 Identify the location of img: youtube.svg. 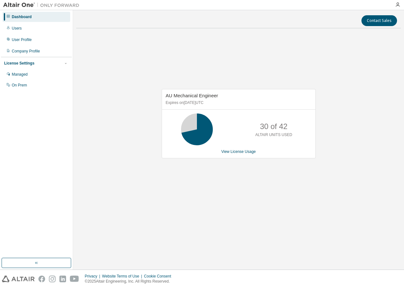
(74, 279).